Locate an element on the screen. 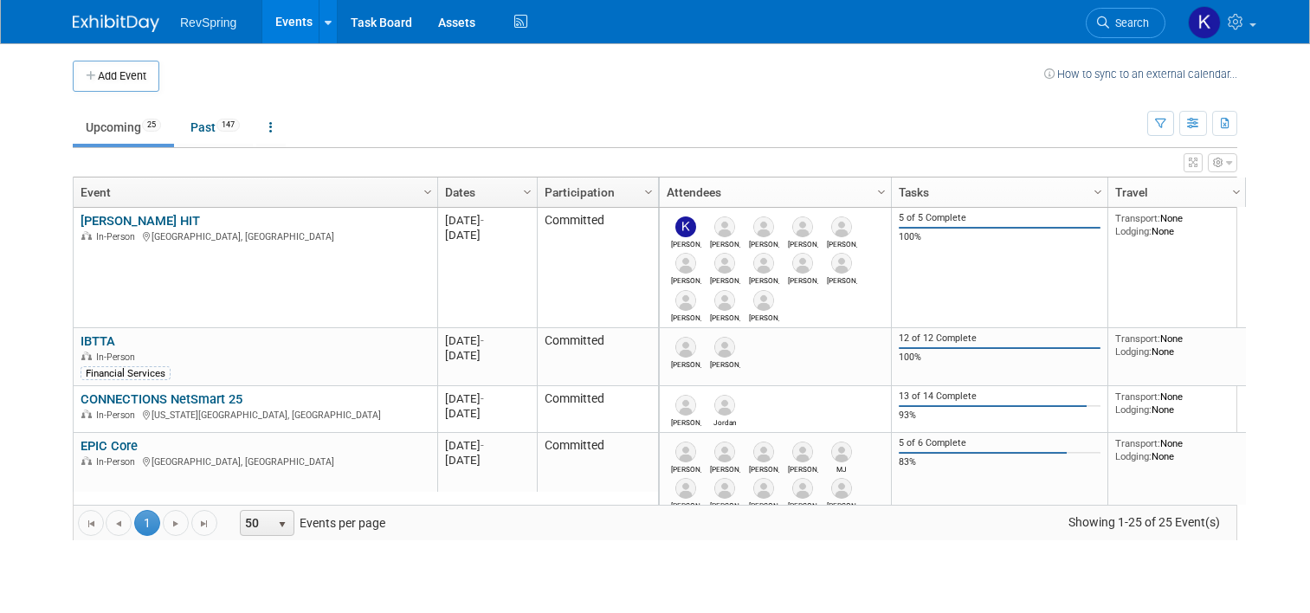 The image size is (1310, 613). div: 12 of 12 Complete is located at coordinates (1000, 339).